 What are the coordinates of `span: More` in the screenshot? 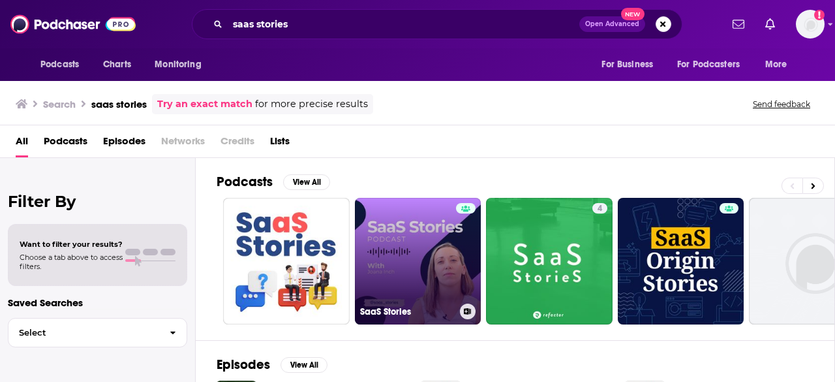 It's located at (776, 65).